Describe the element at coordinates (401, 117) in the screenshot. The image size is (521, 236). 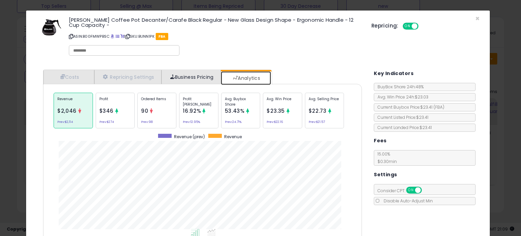
I see `span: Current Listed Price: $23.41` at that location.